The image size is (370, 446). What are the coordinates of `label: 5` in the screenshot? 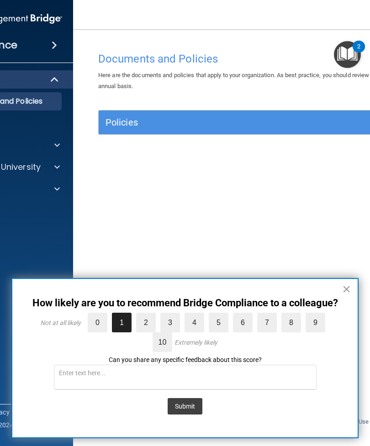 It's located at (218, 323).